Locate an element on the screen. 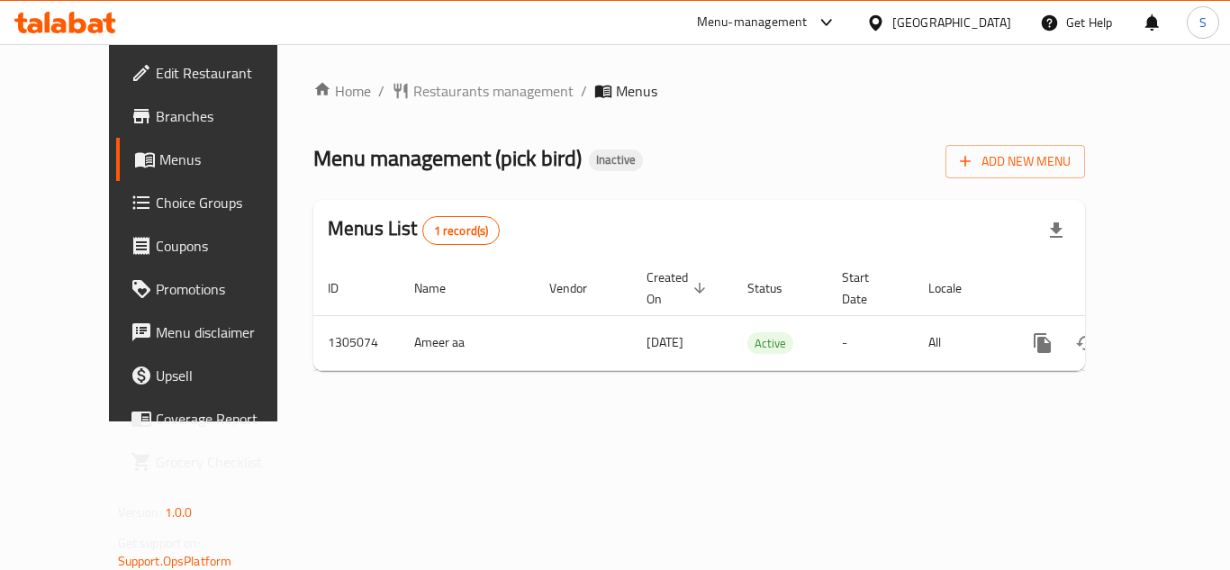 This screenshot has width=1230, height=570. button: more is located at coordinates (1043, 343).